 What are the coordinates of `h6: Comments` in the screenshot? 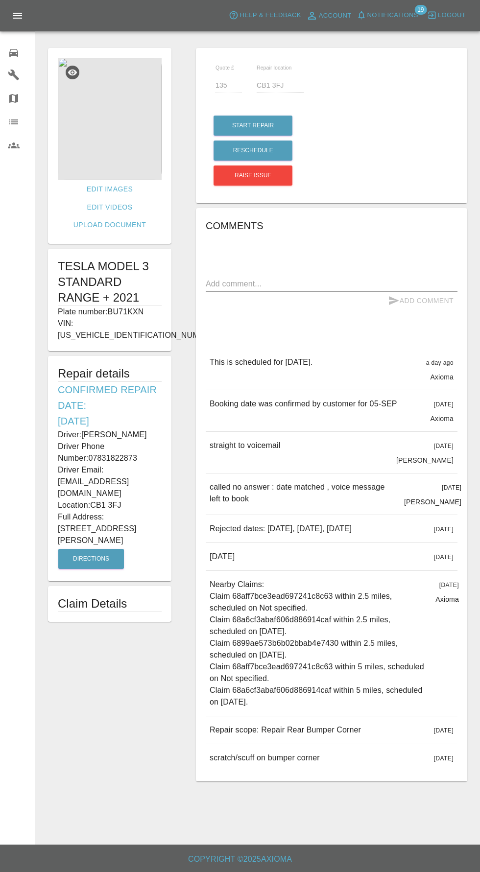 It's located at (331, 226).